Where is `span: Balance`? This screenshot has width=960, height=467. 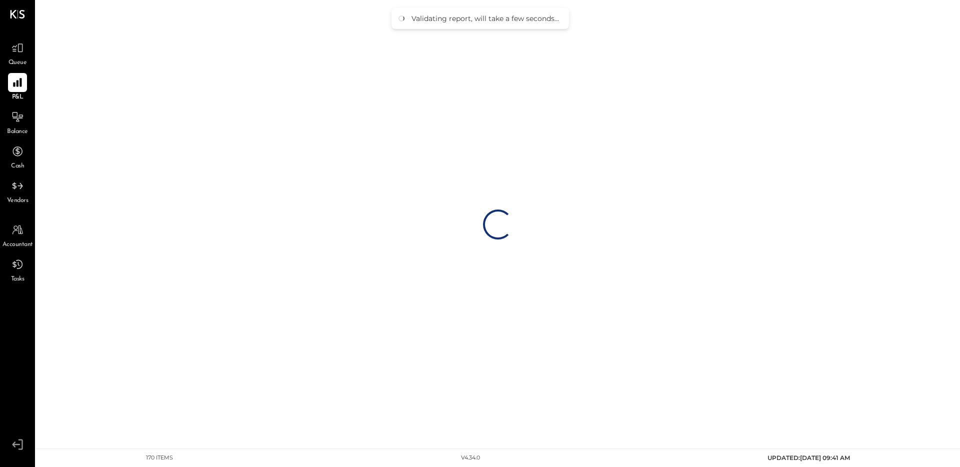
span: Balance is located at coordinates (17, 132).